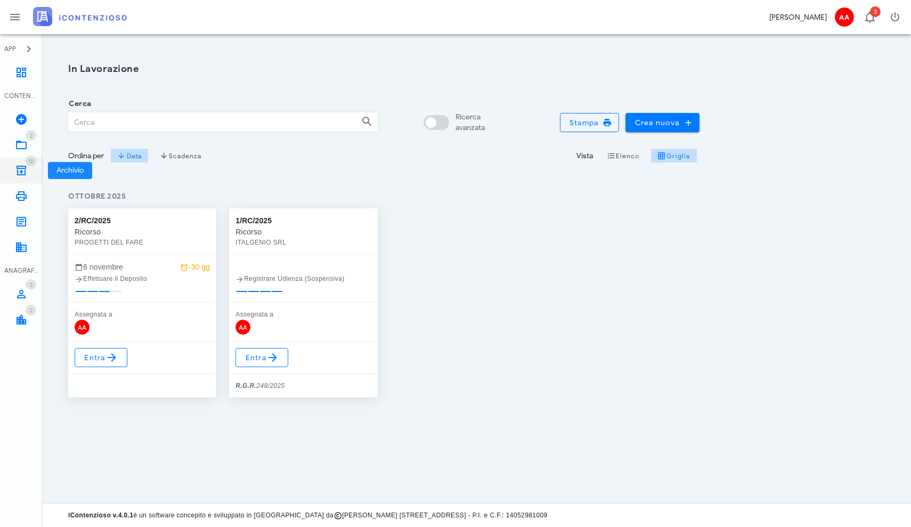 The width and height of the screenshot is (911, 527). What do you see at coordinates (142, 242) in the screenshot?
I see `div: PROGETTI DEL FARE` at bounding box center [142, 242].